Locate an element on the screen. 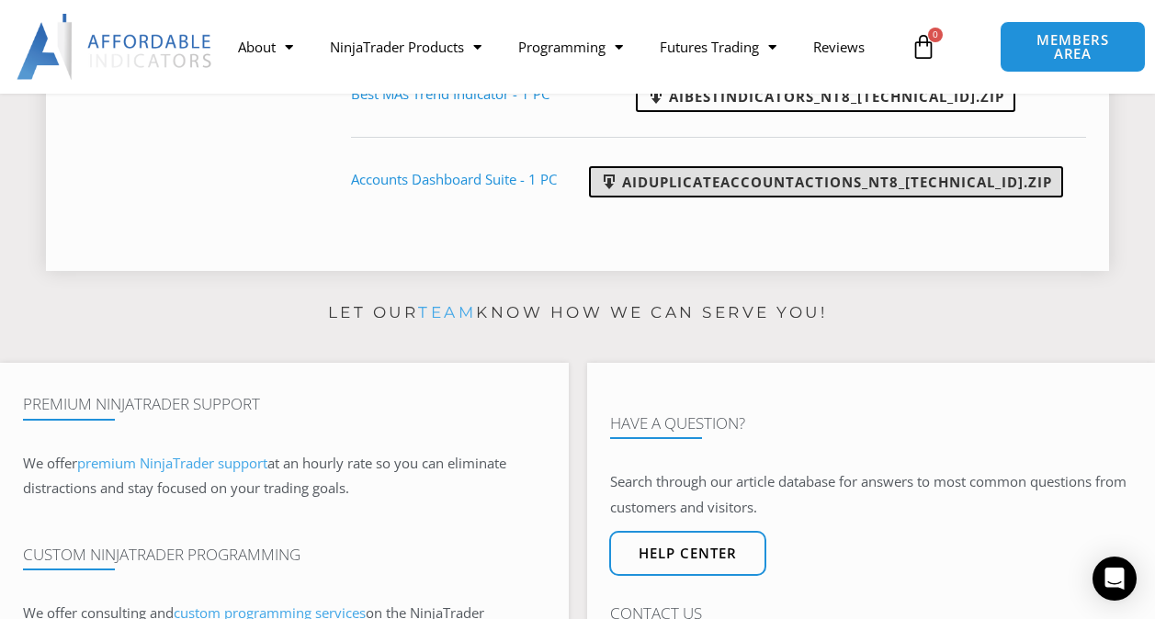 The width and height of the screenshot is (1155, 619). span: We offer is located at coordinates (50, 463).